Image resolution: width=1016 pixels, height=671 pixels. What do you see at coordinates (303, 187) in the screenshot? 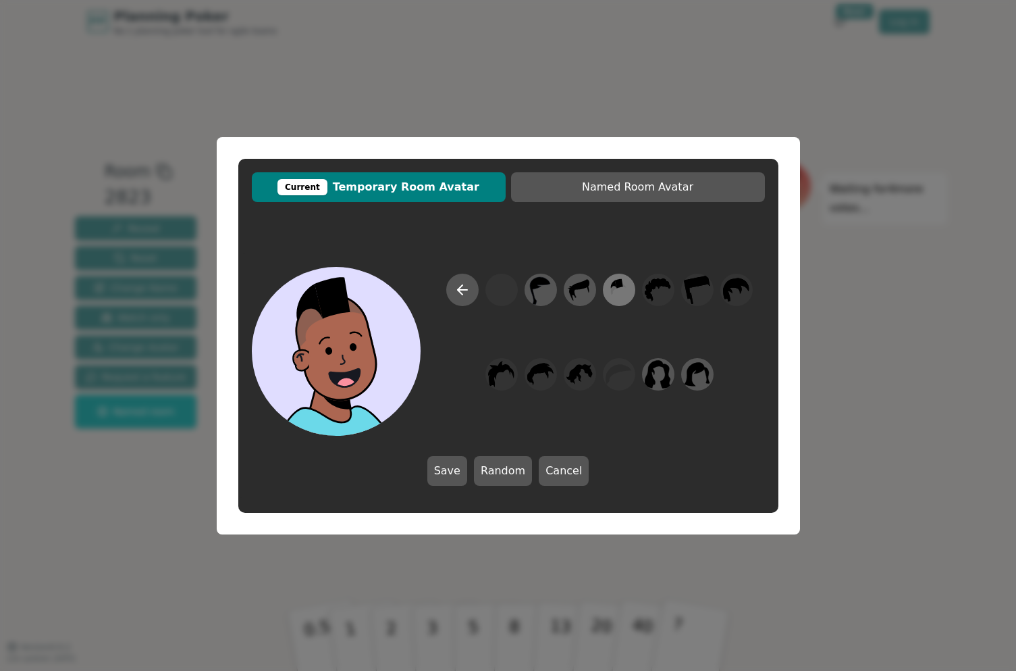
I see `div: Current` at bounding box center [303, 187].